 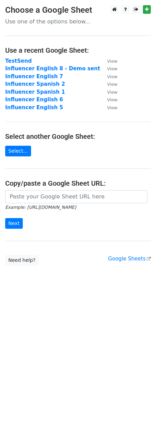 What do you see at coordinates (34, 76) in the screenshot?
I see `strong: Influencer English 7` at bounding box center [34, 76].